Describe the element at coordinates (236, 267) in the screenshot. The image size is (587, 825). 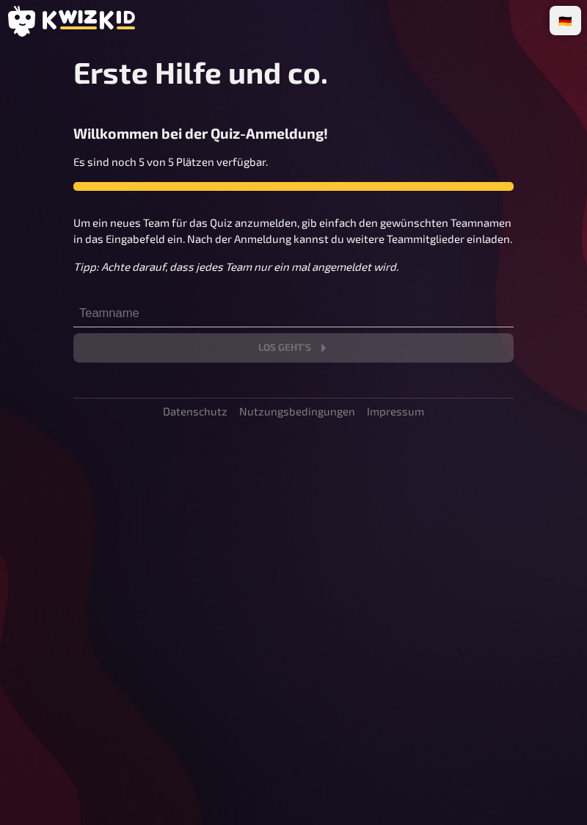
I see `i: Tipp: Achte darauf, dass jedes Team nur ein mal angemeldet wird.` at that location.